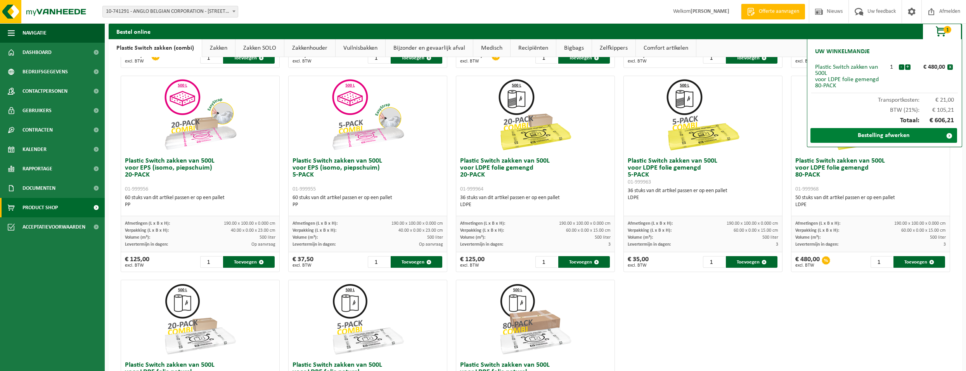  What do you see at coordinates (808, 237) in the screenshot?
I see `span: Volume (m³):` at bounding box center [808, 237].